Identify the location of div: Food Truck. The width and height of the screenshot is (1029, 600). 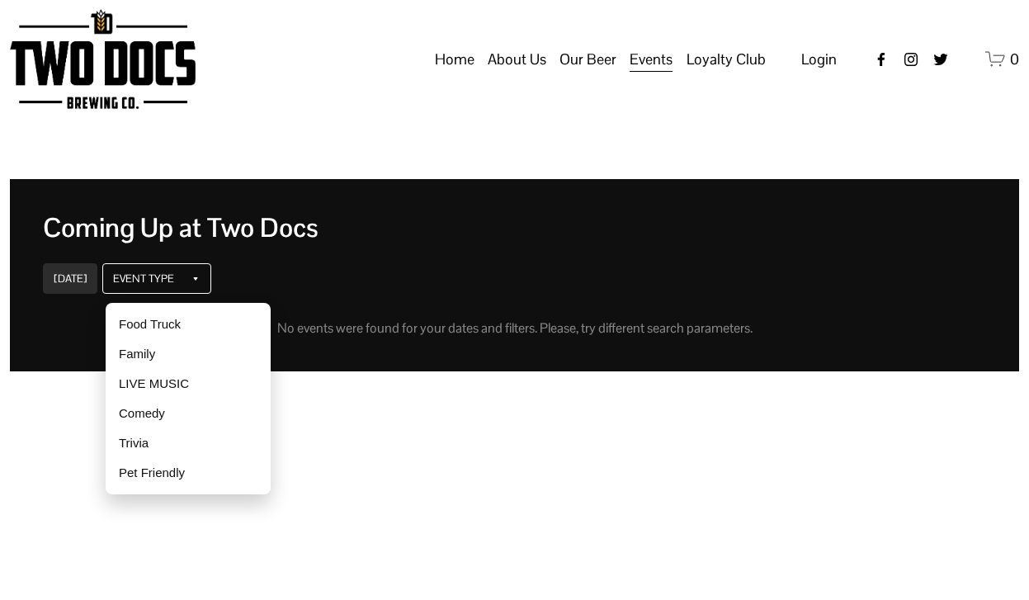
(188, 324).